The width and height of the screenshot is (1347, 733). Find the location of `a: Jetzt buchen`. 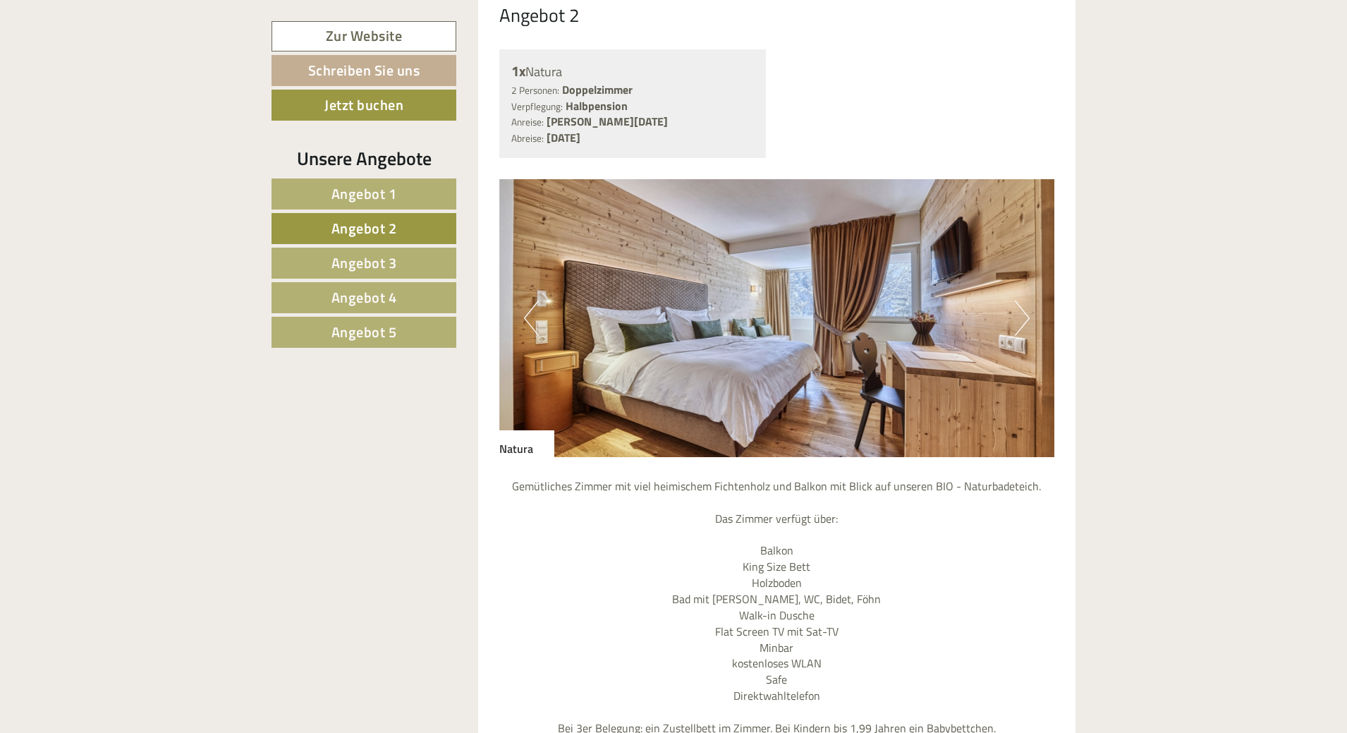

a: Jetzt buchen is located at coordinates (364, 105).